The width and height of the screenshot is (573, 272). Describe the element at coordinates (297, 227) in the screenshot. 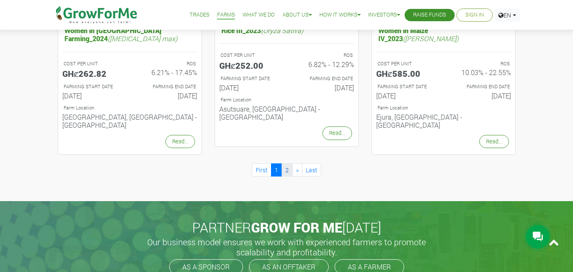

I see `span: GROW FOR ME` at that location.